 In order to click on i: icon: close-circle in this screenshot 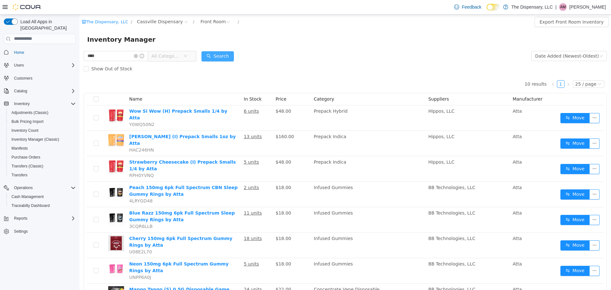, I will do `click(56, 41)`.